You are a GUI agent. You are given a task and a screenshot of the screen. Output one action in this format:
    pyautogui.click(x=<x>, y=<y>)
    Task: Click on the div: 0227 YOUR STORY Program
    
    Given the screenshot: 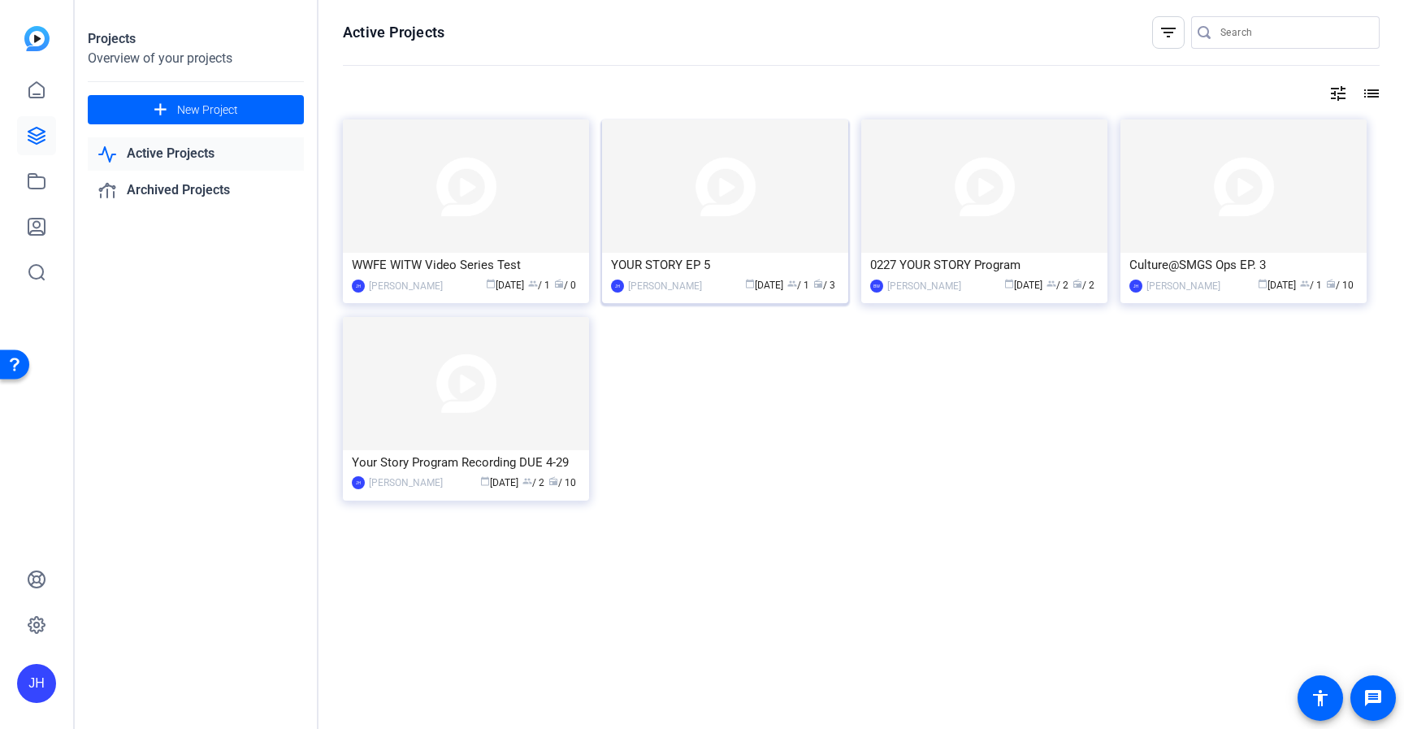 What is the action you would take?
    pyautogui.click(x=984, y=265)
    